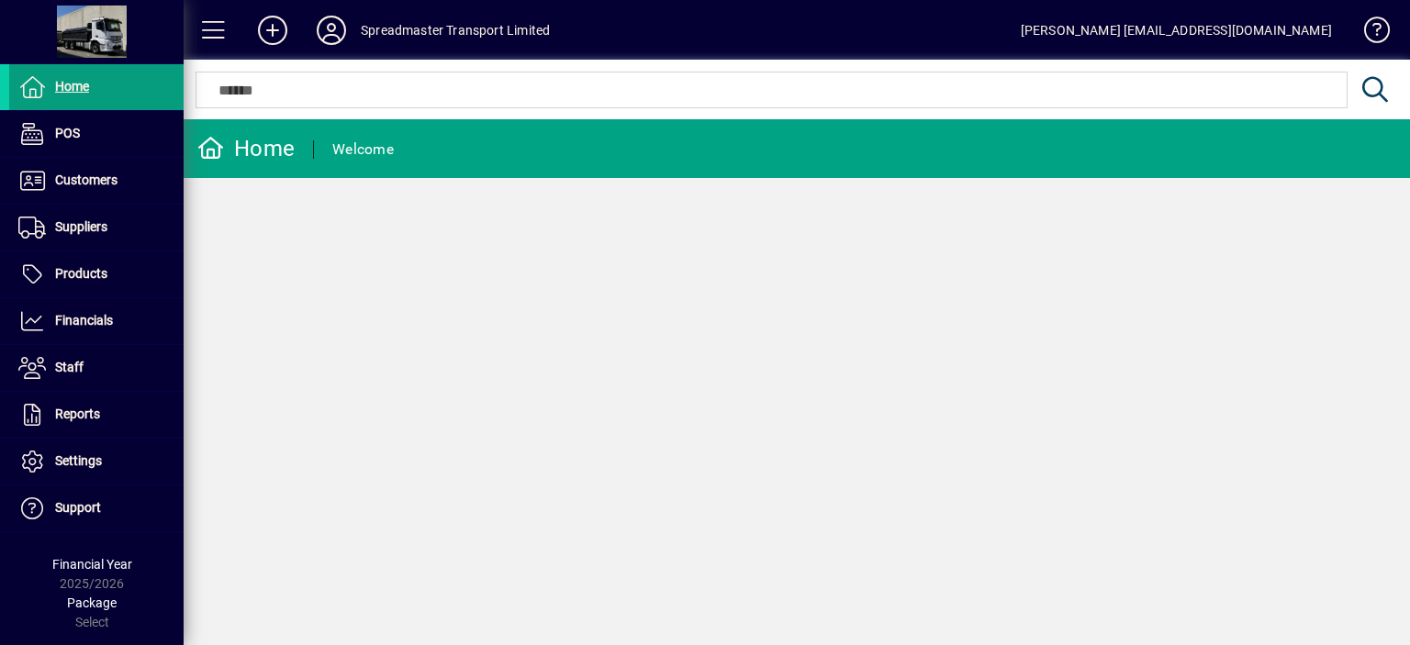  What do you see at coordinates (92, 603) in the screenshot?
I see `span: Package` at bounding box center [92, 603].